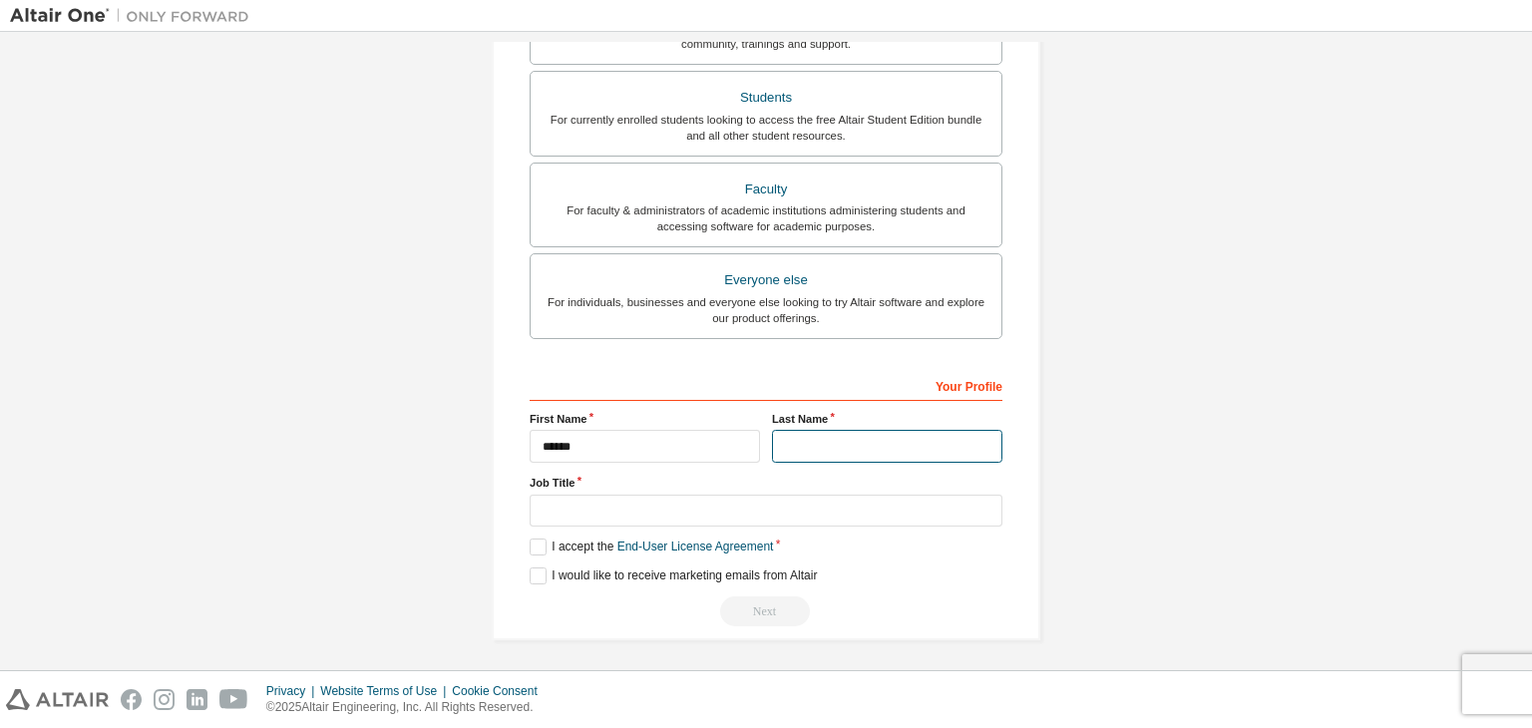 This screenshot has width=1532, height=728. What do you see at coordinates (196, 699) in the screenshot?
I see `img: linkedin.svg` at bounding box center [196, 699].